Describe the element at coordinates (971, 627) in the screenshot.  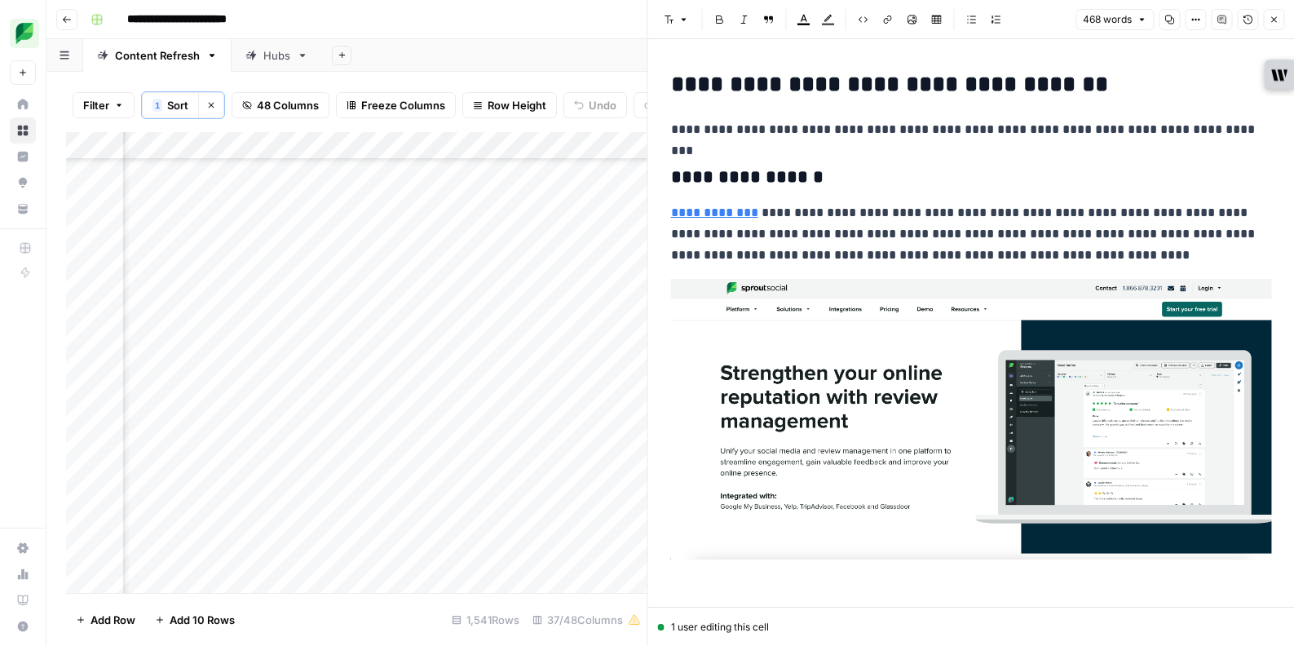
I see `div: 1 user editing this cell` at that location.